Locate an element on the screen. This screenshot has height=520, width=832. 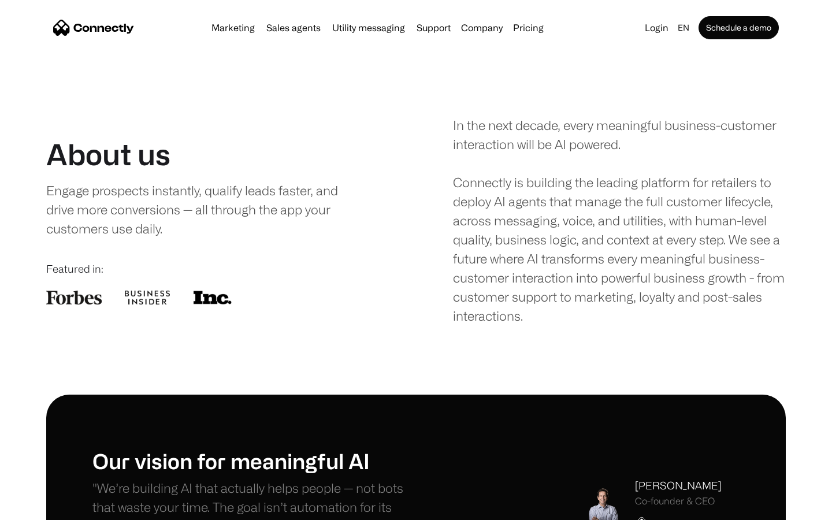
div: Engage prospects instantly, qualify leads faster, and drive more conversions — all through the ap... is located at coordinates (204, 209).